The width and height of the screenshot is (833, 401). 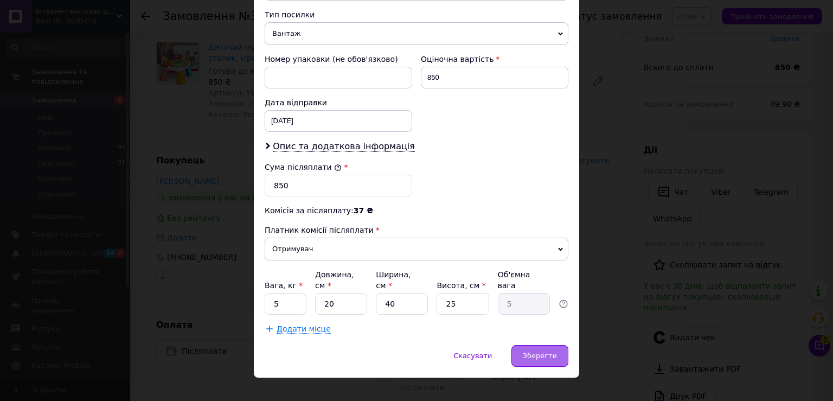 What do you see at coordinates (319, 230) in the screenshot?
I see `span: Платник комісії післяплати` at bounding box center [319, 230].